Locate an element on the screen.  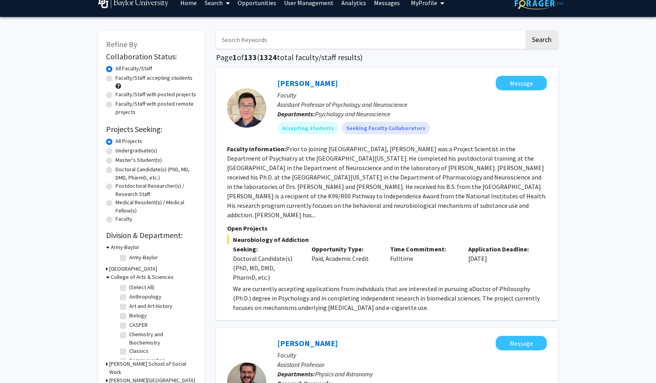
label: All Projects is located at coordinates (129, 141).